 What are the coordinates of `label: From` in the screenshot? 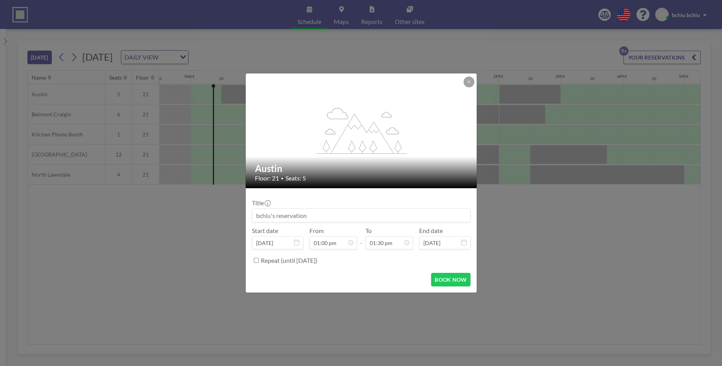 It's located at (316, 231).